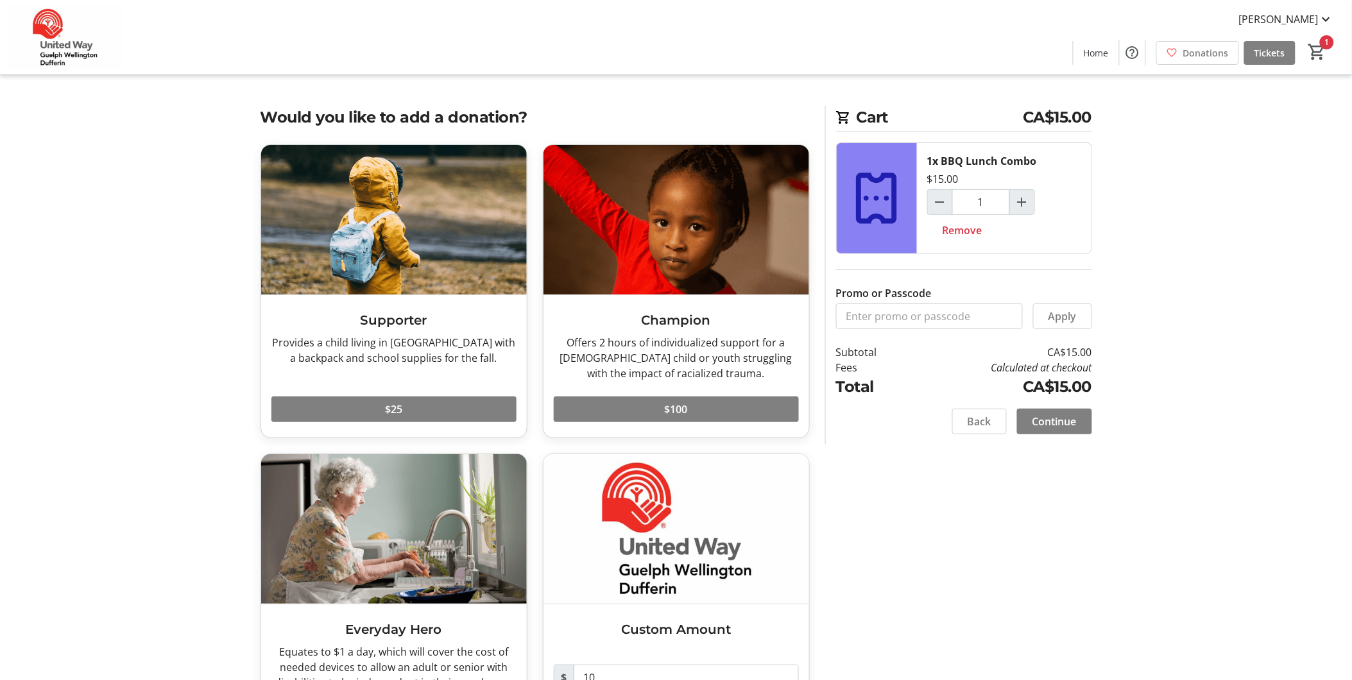 The height and width of the screenshot is (680, 1352). I want to click on h3: Custom Amount, so click(677, 630).